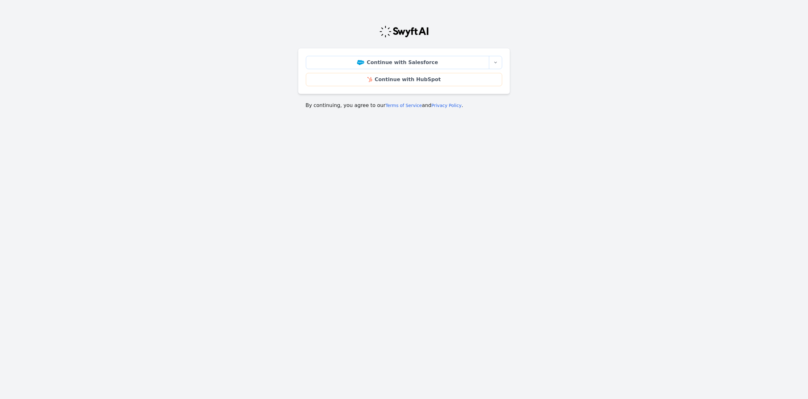 Image resolution: width=808 pixels, height=399 pixels. Describe the element at coordinates (404, 80) in the screenshot. I see `a: Continue with HubSpot` at that location.